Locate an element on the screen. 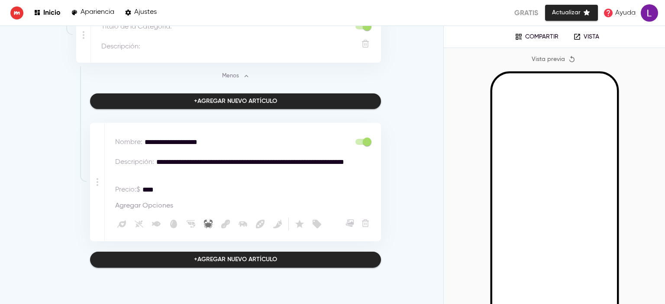 The height and width of the screenshot is (304, 665). p: Precio : $ is located at coordinates (128, 190).